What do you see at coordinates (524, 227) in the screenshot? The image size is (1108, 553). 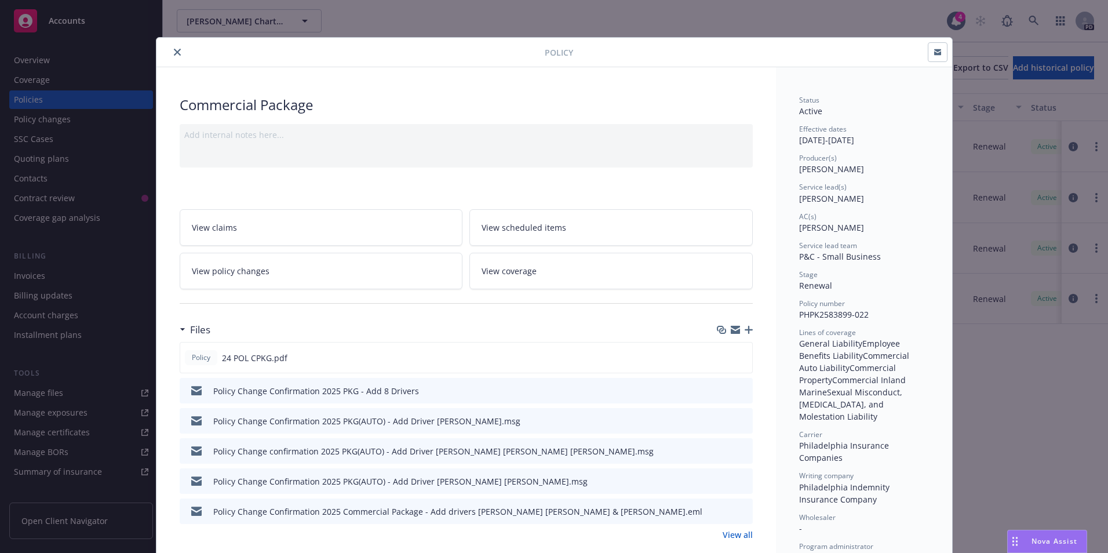 I see `span: View scheduled items` at bounding box center [524, 227].